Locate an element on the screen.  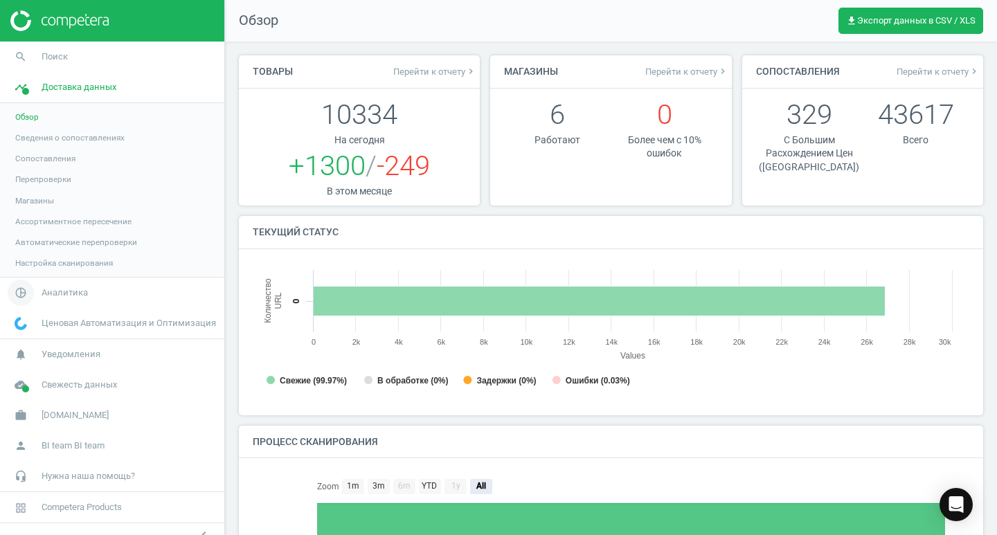
tspan: Values is located at coordinates (633, 356).